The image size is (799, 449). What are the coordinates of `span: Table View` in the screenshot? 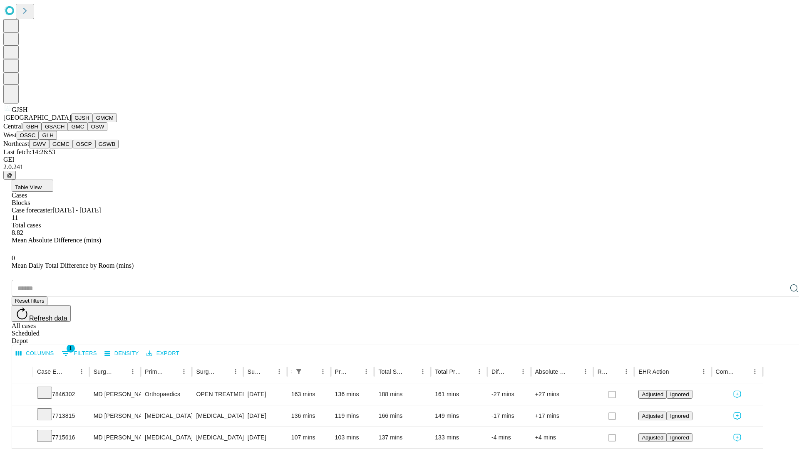 It's located at (28, 187).